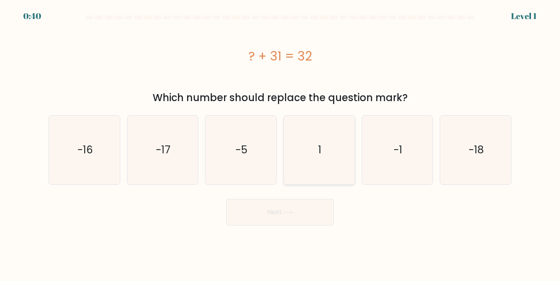 This screenshot has width=560, height=281. I want to click on div: Which number should replace the question mark?, so click(280, 98).